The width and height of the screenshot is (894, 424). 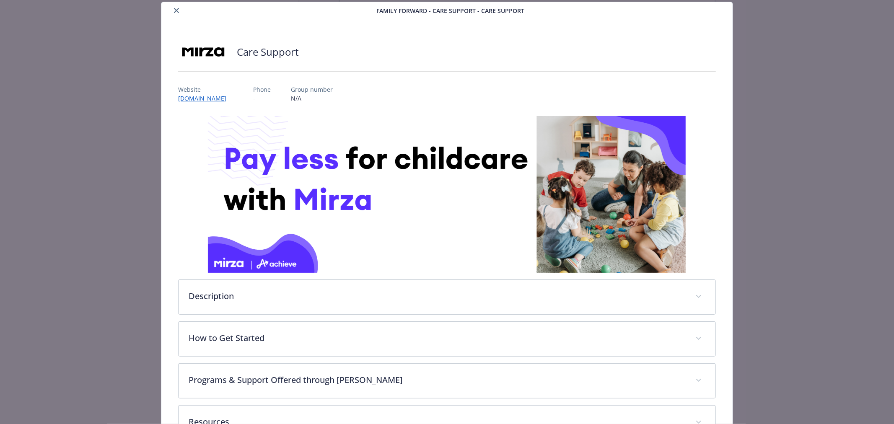 I want to click on img: banner, so click(x=447, y=195).